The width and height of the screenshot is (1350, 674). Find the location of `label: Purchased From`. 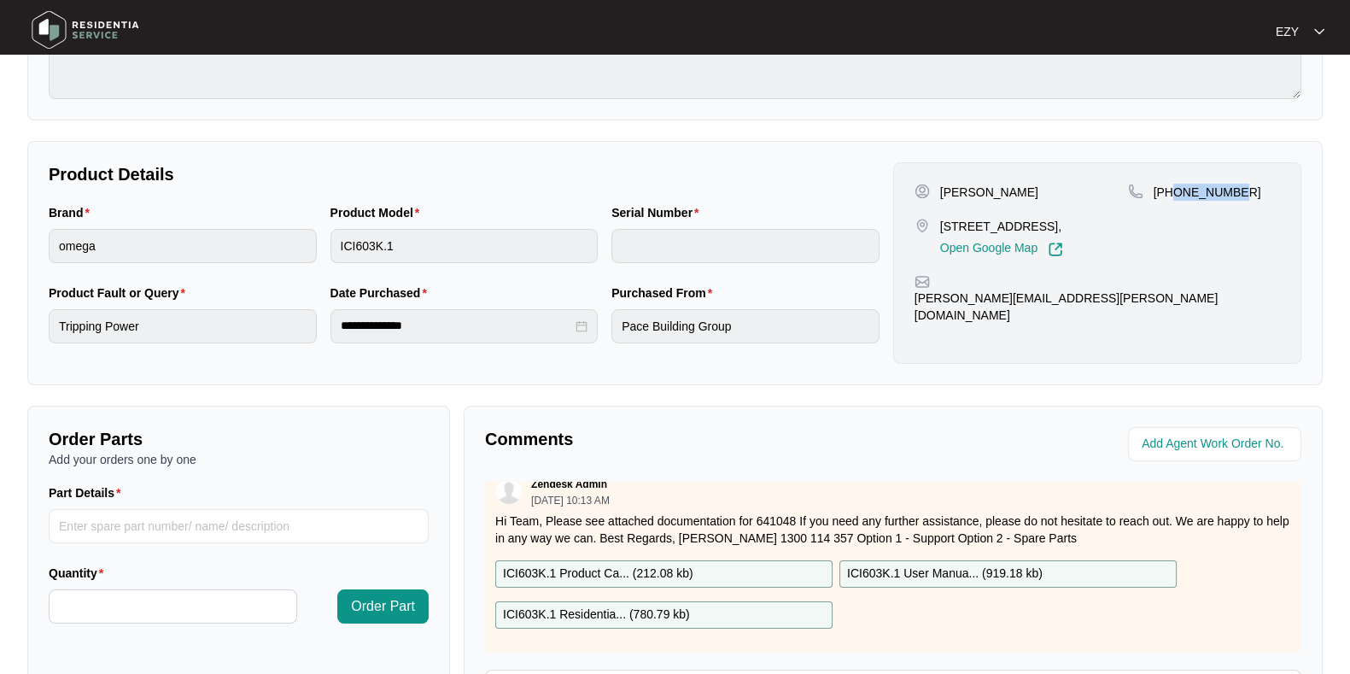

label: Purchased From is located at coordinates (665, 293).